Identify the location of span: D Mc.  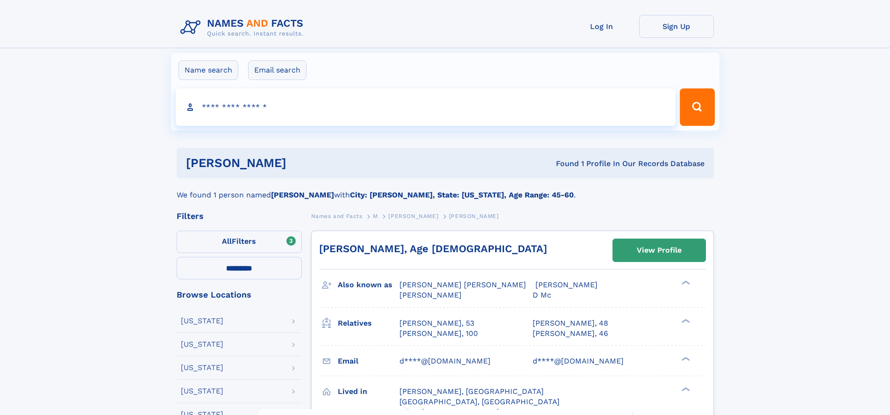
(542, 294).